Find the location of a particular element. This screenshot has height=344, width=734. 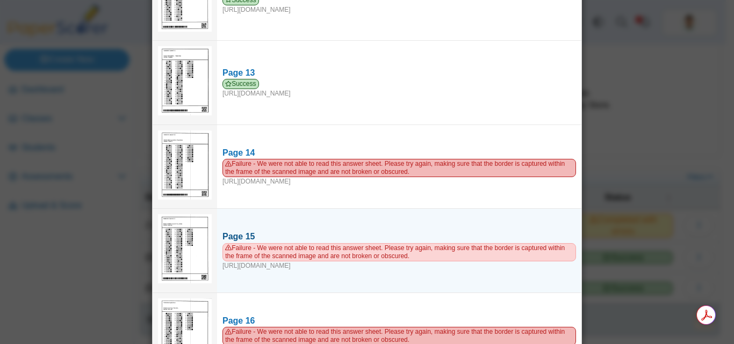

img: bu_2278_J5hnHJ6UtDWbnBtv_2025-08-26_02-23-35.pdf_pg_15.jpg is located at coordinates (185, 249).